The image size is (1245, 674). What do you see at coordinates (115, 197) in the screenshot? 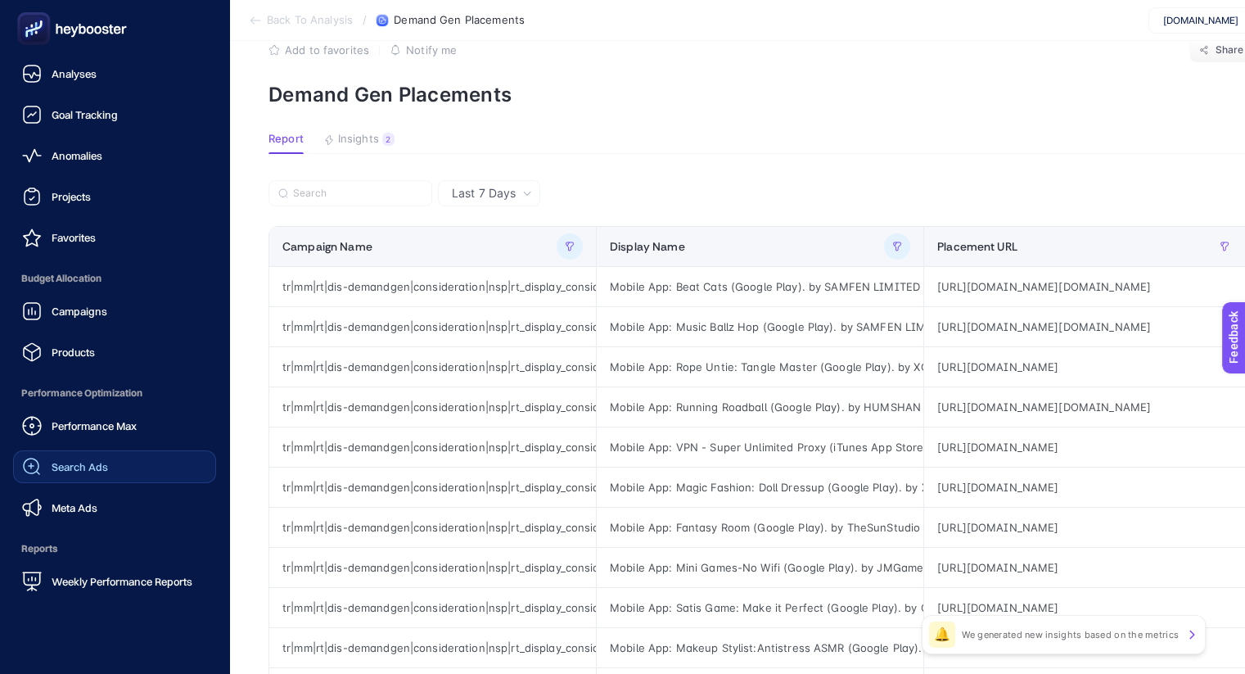
I see `a: Projects` at bounding box center [115, 197].